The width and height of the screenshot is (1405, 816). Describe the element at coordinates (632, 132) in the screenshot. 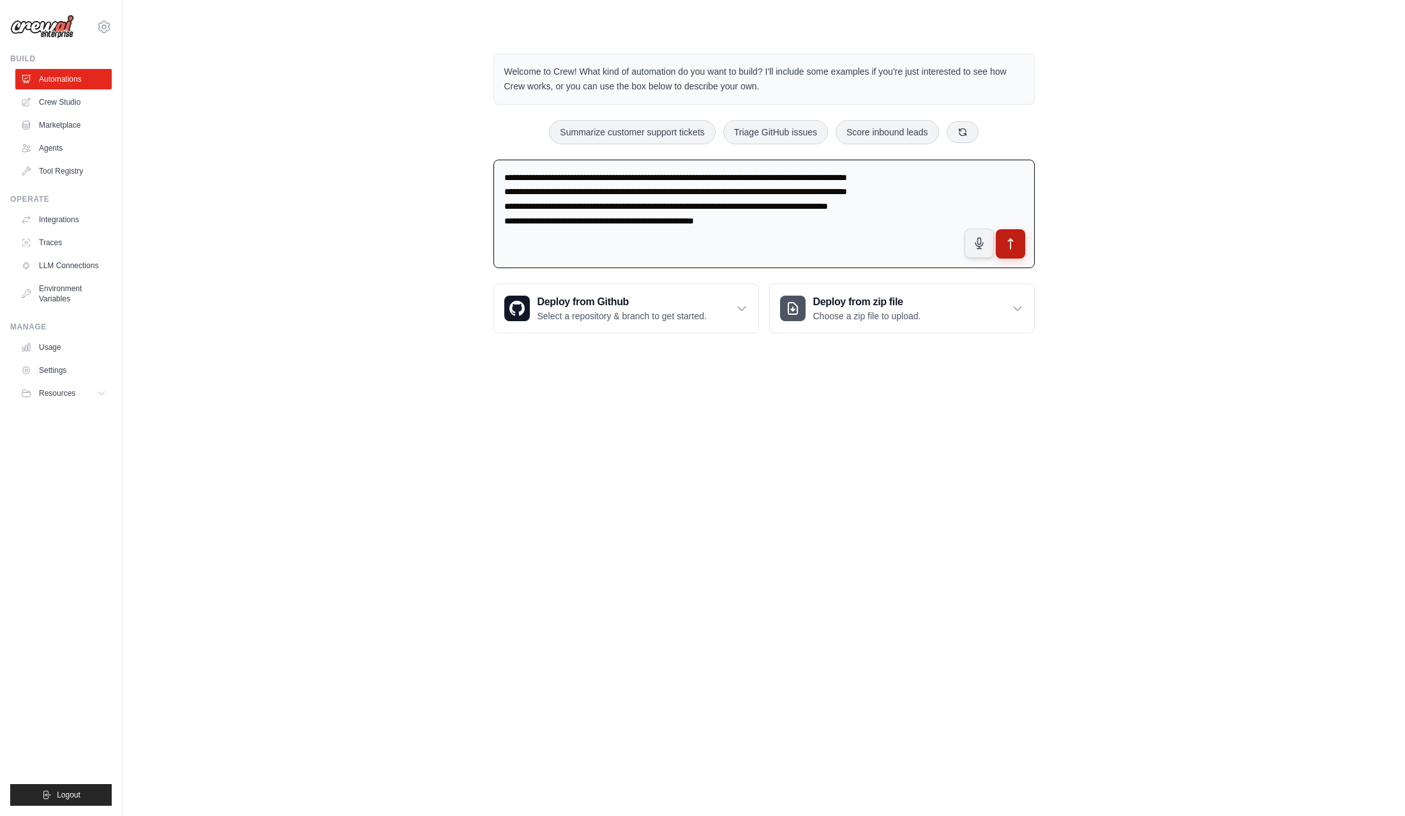

I see `button: Summarize customer support tickets` at that location.